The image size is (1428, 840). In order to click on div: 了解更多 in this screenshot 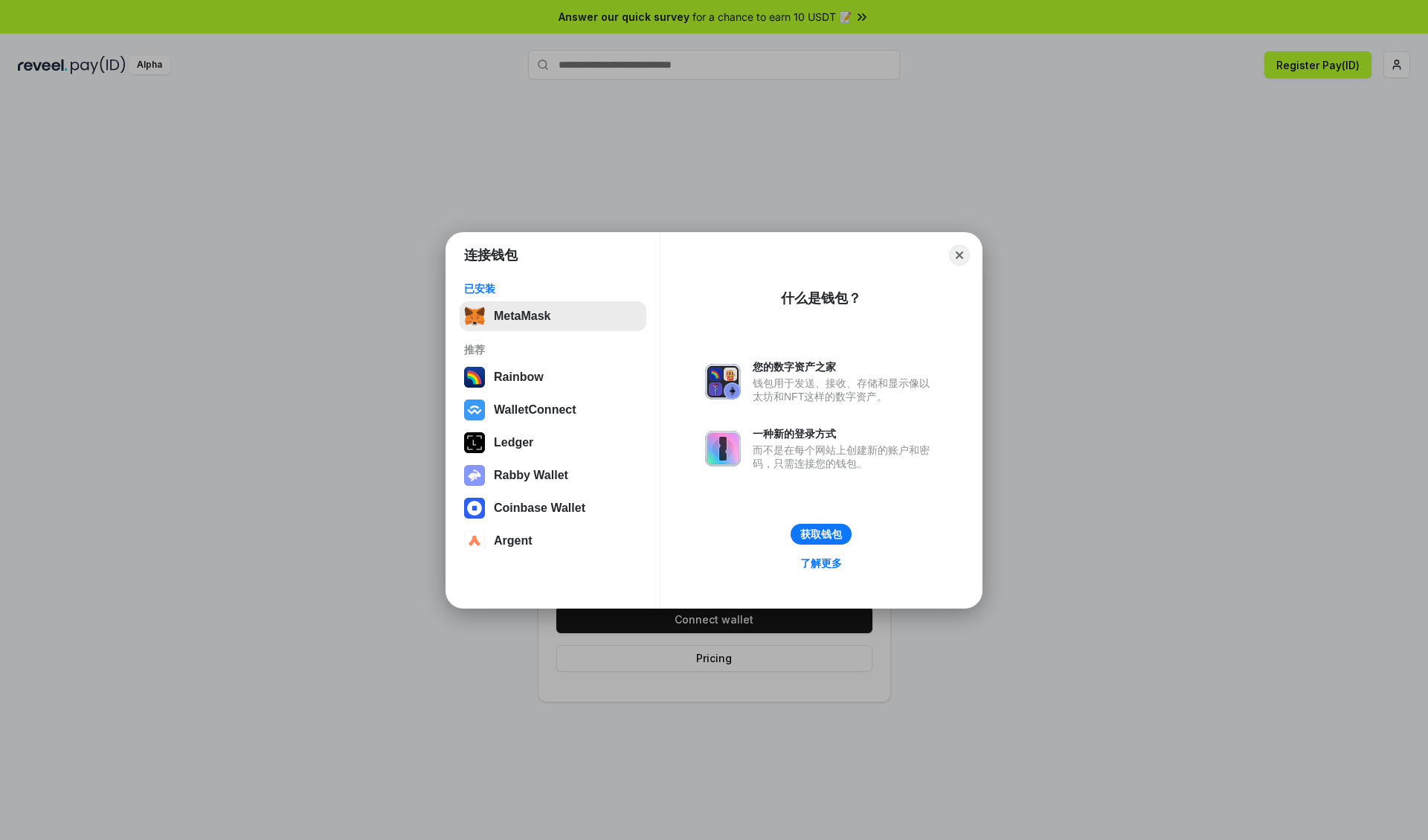, I will do `click(822, 563)`.